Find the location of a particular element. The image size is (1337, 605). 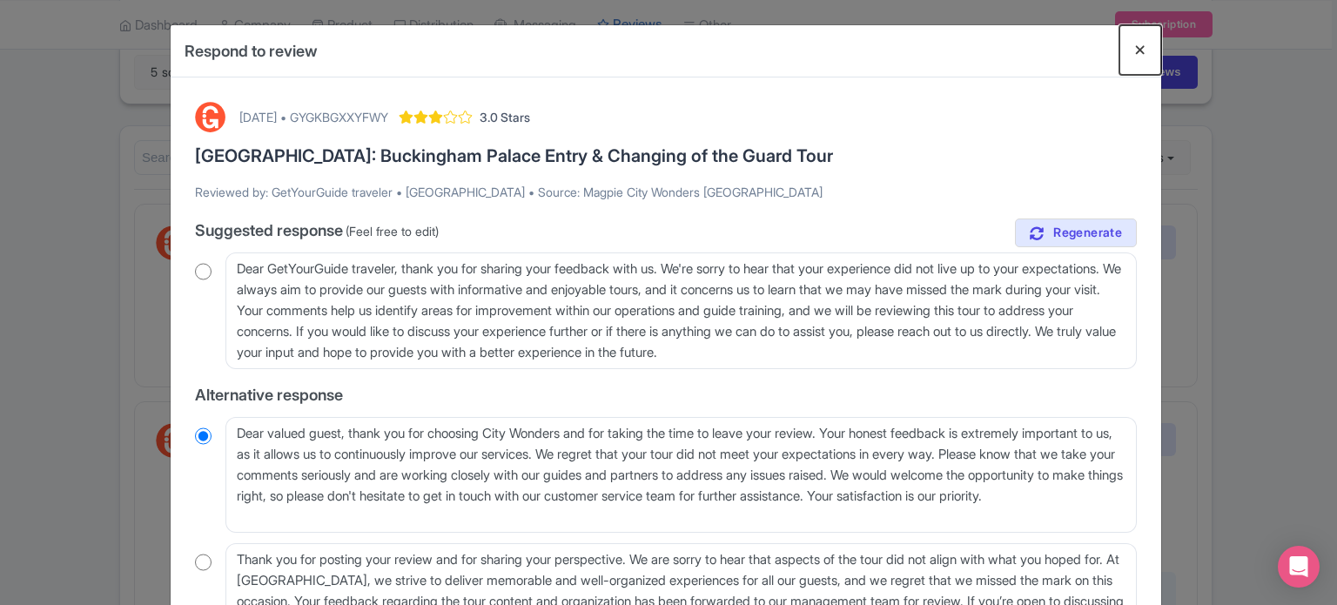

div: Open Intercom Messenger is located at coordinates (1299, 567).